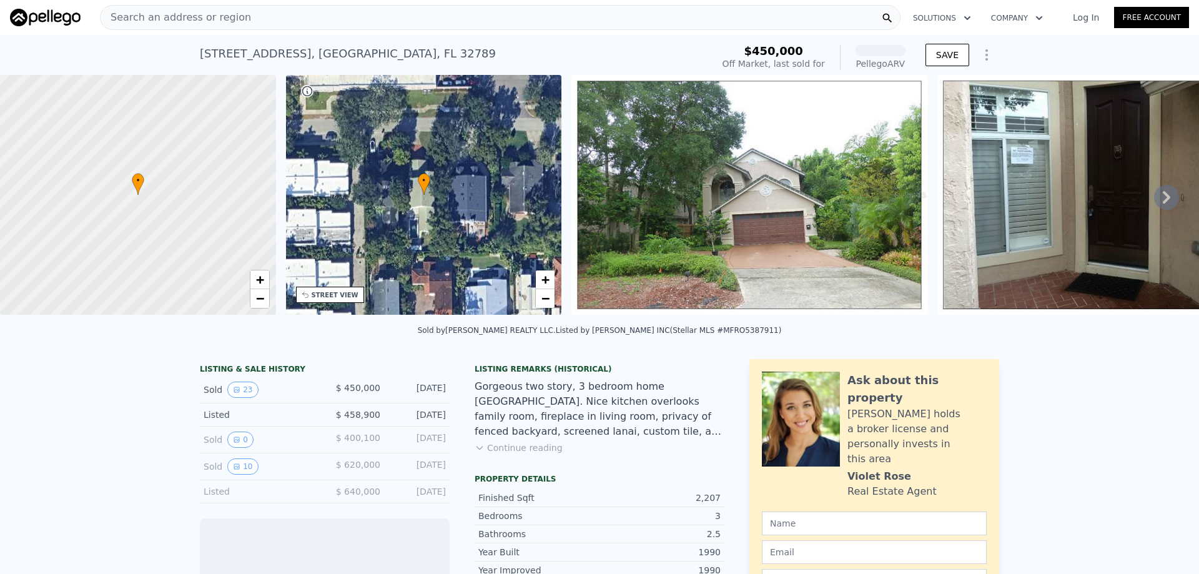 The width and height of the screenshot is (1199, 574). I want to click on button: SAVE, so click(947, 55).